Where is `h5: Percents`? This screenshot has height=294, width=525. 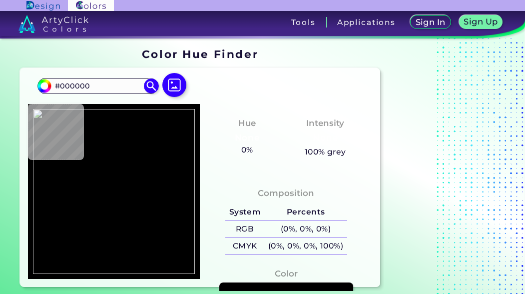 h5: Percents is located at coordinates (306, 212).